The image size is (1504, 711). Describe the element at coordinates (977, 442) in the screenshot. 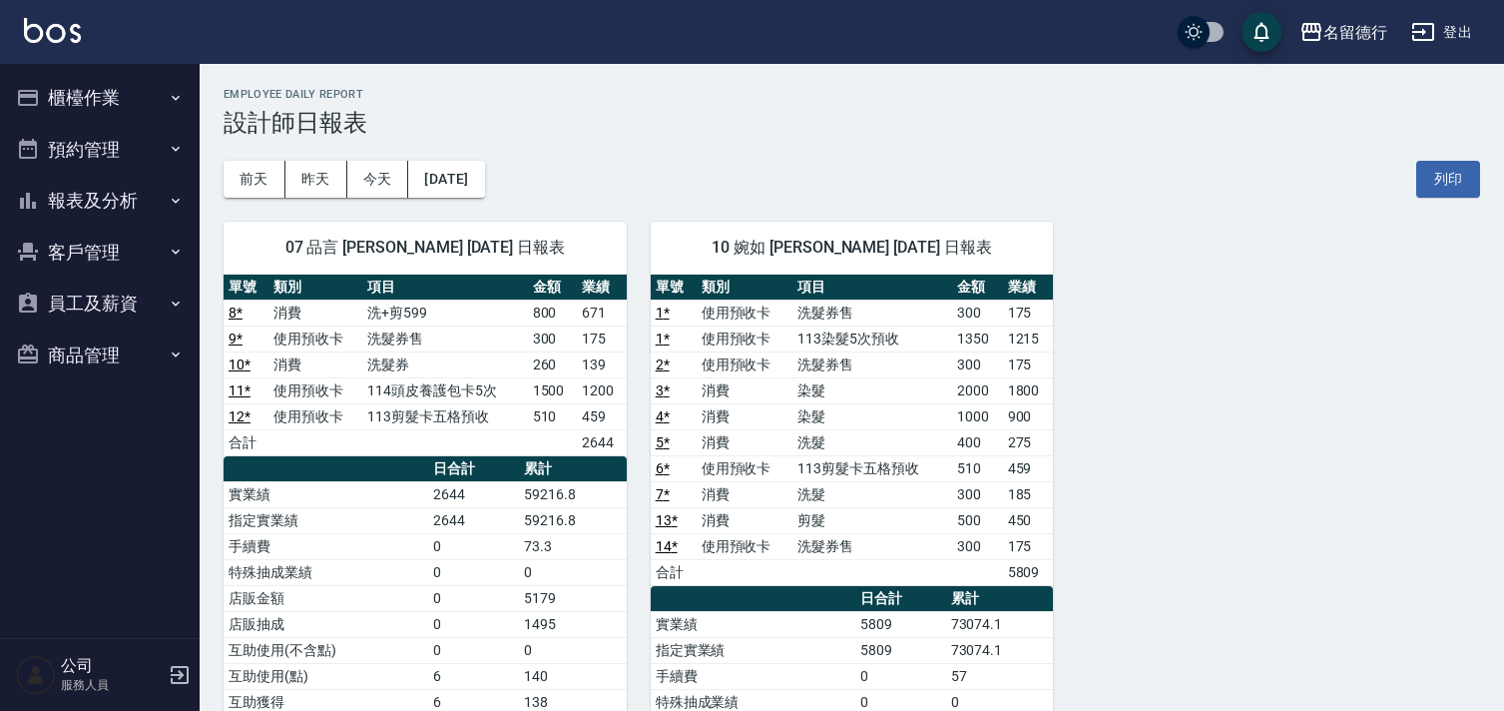

I see `td: 400` at that location.